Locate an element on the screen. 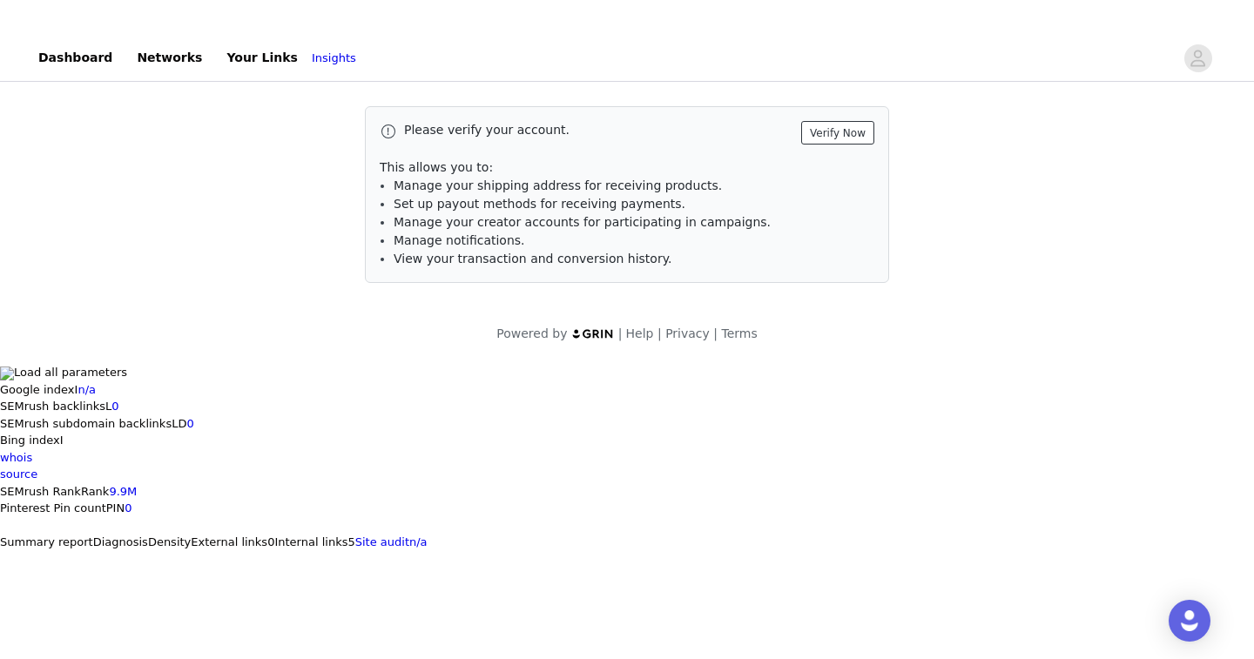  span: Rank is located at coordinates (95, 491).